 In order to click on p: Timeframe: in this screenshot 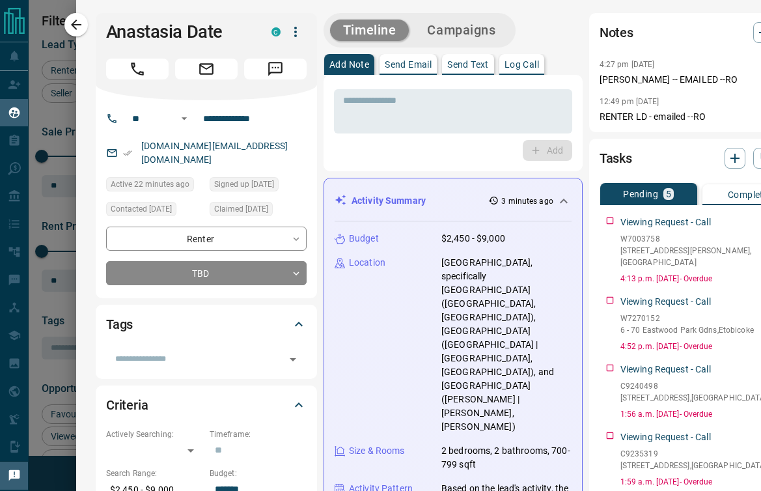, I will do `click(258, 434)`.